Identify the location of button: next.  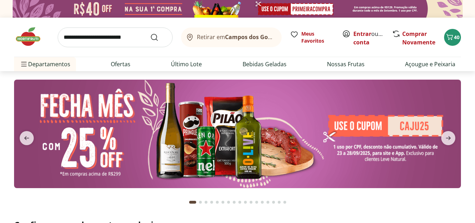
(448, 138).